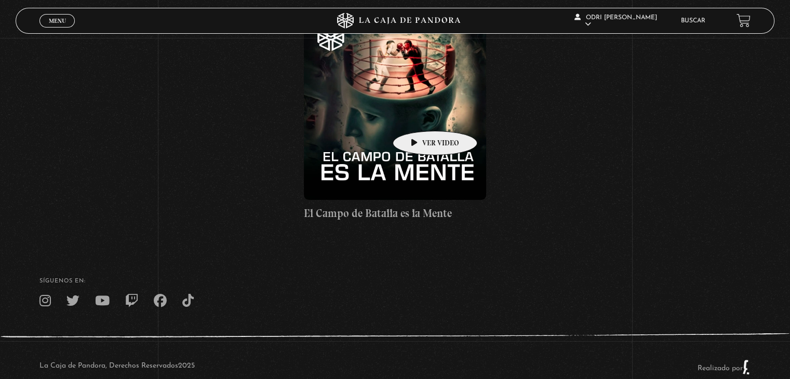  I want to click on a: Realizado por, so click(724, 368).